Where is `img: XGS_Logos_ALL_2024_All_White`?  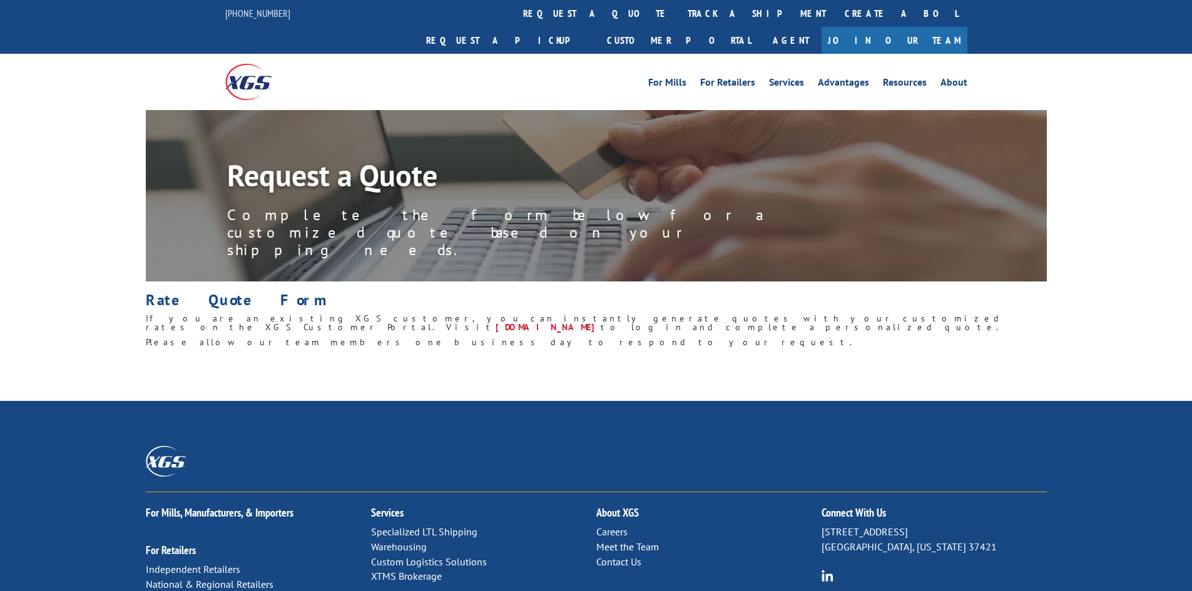 img: XGS_Logos_ALL_2024_All_White is located at coordinates (166, 461).